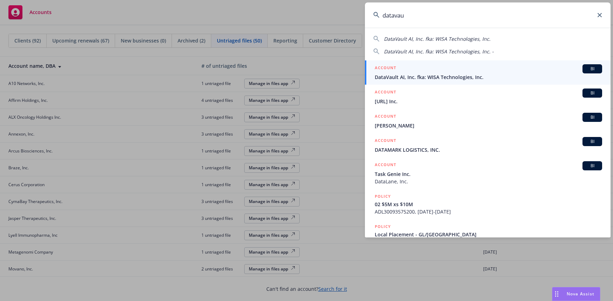 This screenshot has width=613, height=301. What do you see at coordinates (580, 293) in the screenshot?
I see `span: Nova Assist` at bounding box center [580, 293].